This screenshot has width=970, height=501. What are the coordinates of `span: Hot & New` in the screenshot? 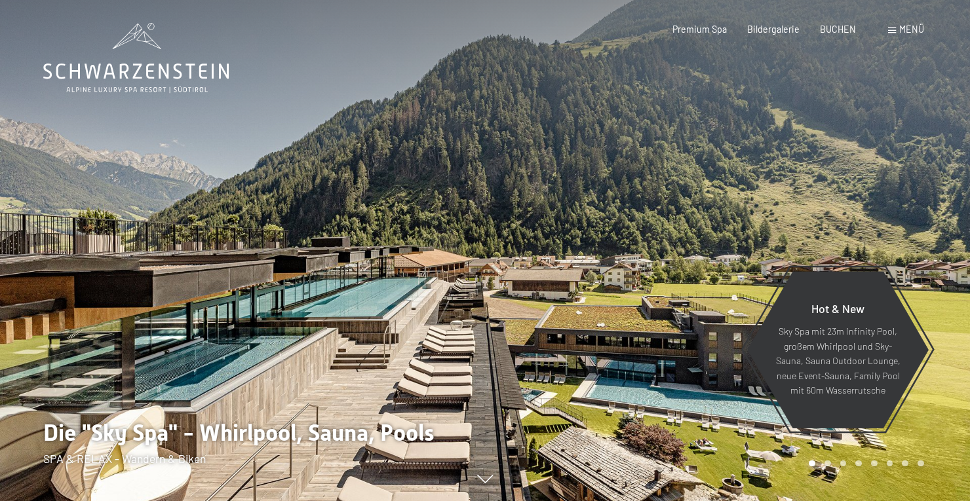 It's located at (838, 309).